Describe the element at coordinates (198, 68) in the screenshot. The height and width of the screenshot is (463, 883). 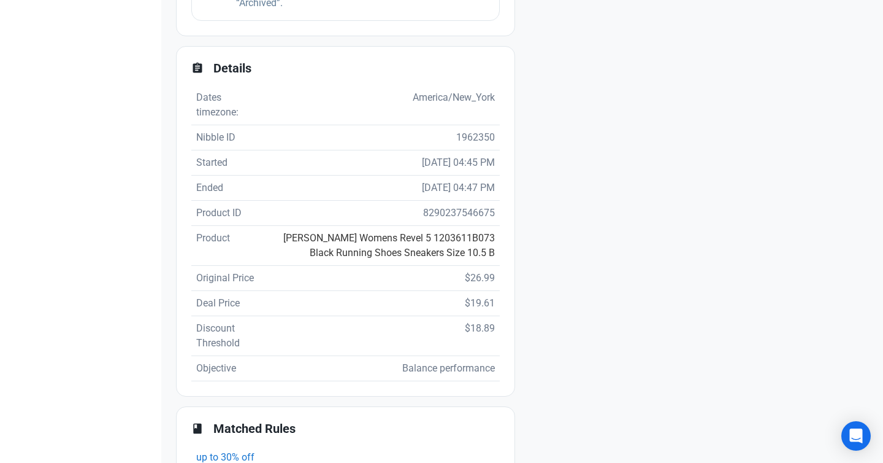
I see `span: assignment` at that location.